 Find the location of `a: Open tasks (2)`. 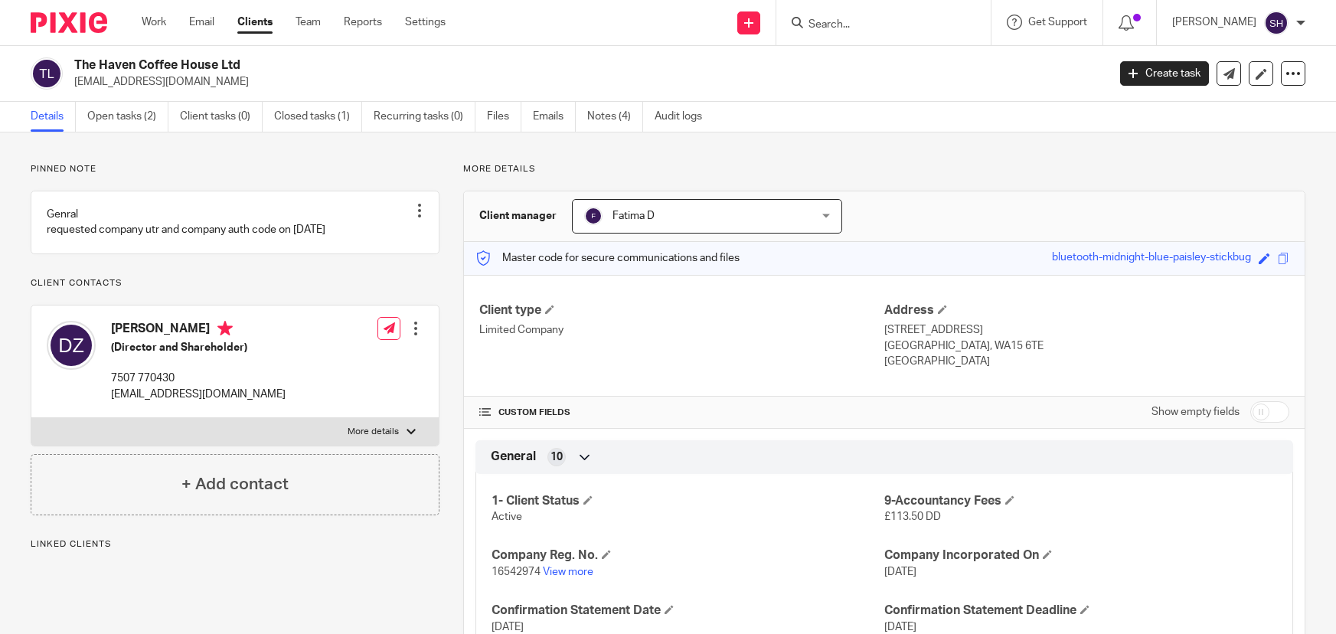

a: Open tasks (2) is located at coordinates (128, 116).